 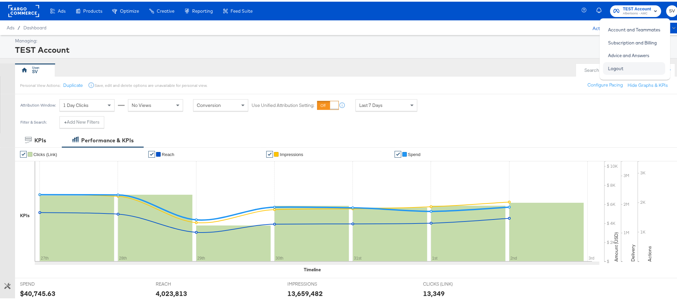 What do you see at coordinates (203, 9) in the screenshot?
I see `span: Reporting` at bounding box center [203, 9].